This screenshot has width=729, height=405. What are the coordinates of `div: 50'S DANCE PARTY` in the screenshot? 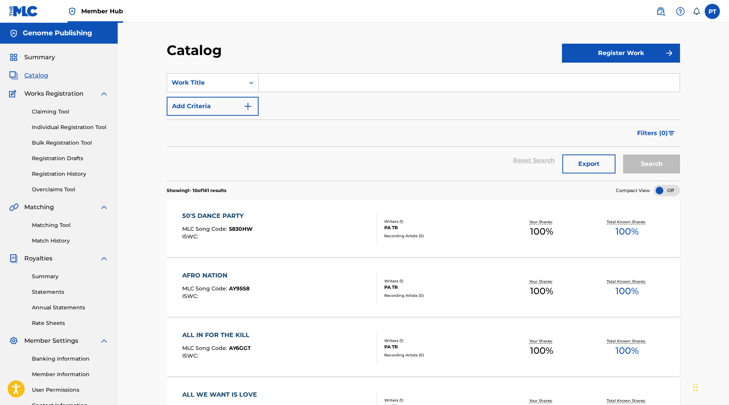 It's located at (217, 216).